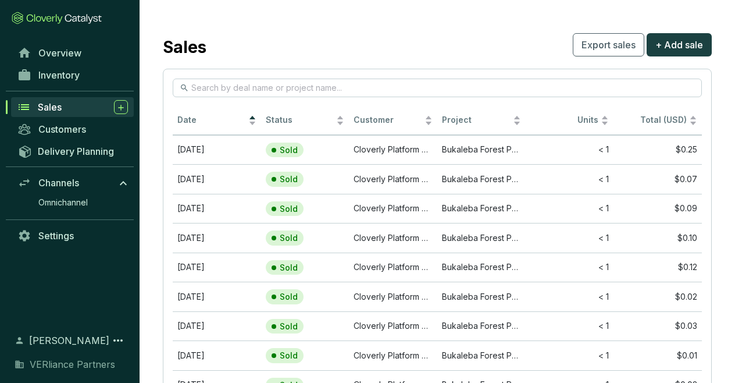  What do you see at coordinates (217, 237) in the screenshot?
I see `td: May 10 2023` at bounding box center [217, 237].